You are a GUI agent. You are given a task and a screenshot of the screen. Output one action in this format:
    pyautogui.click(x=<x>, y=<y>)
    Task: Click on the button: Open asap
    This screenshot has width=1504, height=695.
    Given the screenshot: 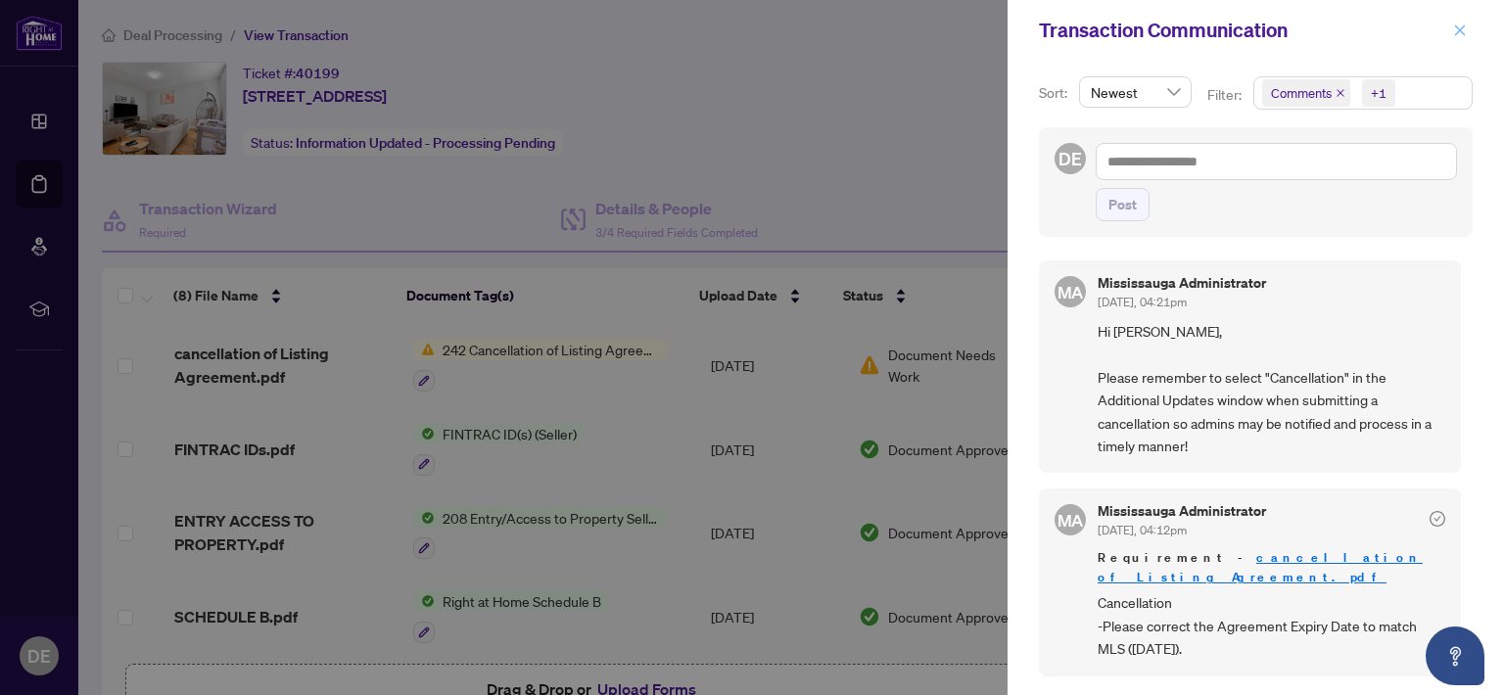 What is the action you would take?
    pyautogui.click(x=1455, y=656)
    